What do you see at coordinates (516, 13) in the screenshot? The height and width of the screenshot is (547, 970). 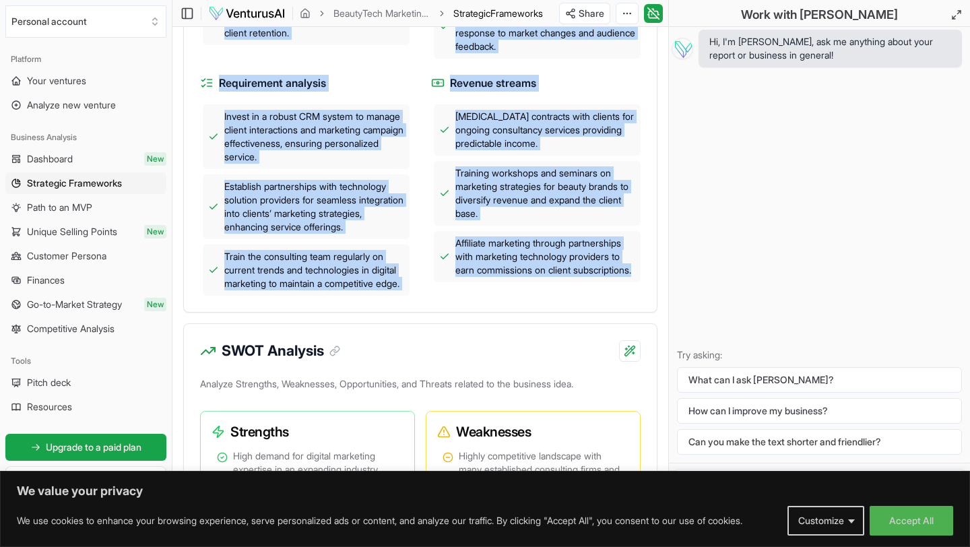 I see `span: Frameworks` at bounding box center [516, 13].